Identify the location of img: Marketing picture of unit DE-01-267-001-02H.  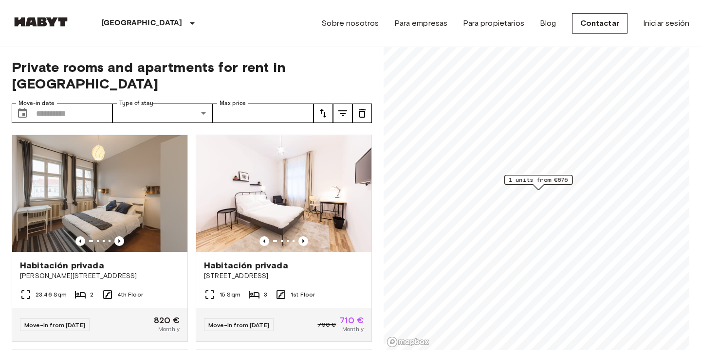
(100, 194).